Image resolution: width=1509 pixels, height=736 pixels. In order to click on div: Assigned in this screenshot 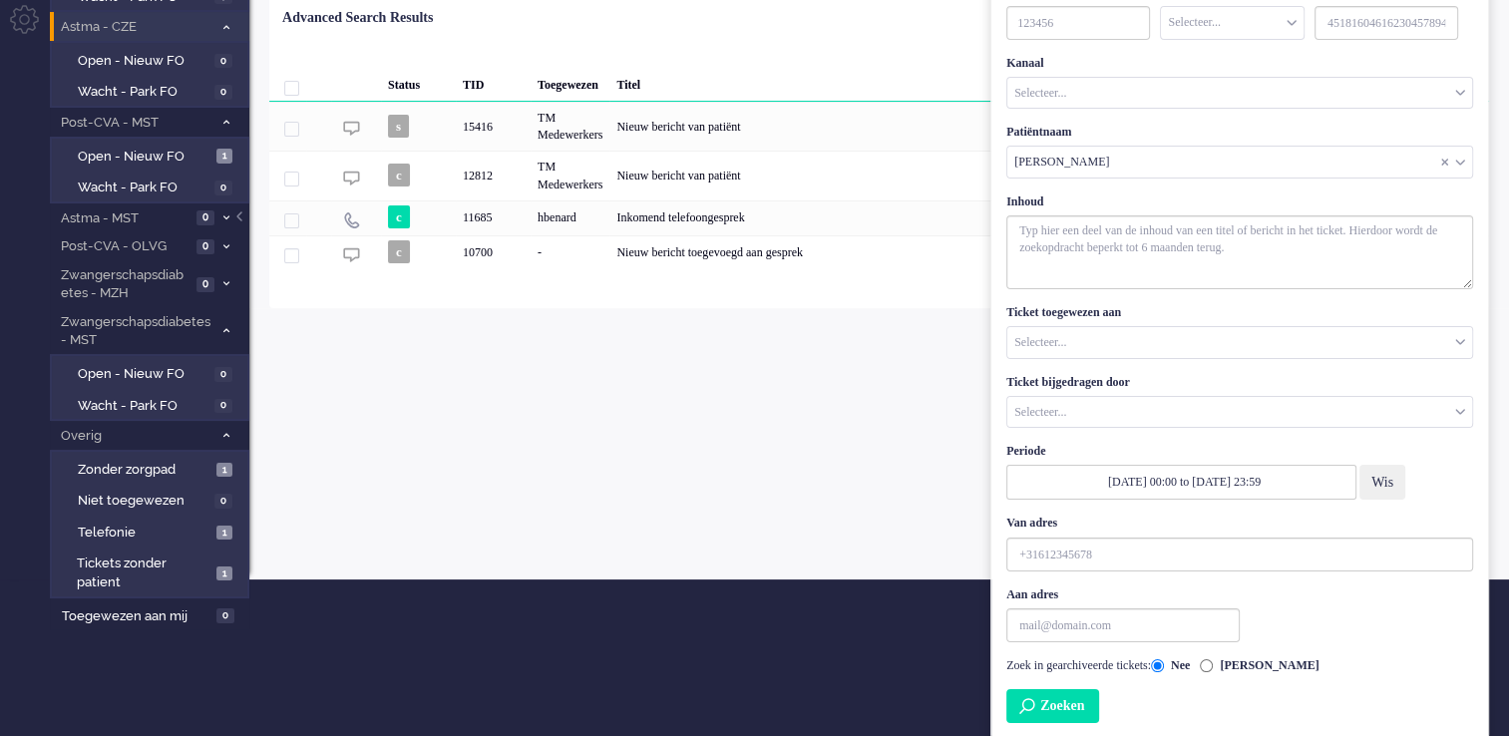, I will do `click(1240, 342)`.